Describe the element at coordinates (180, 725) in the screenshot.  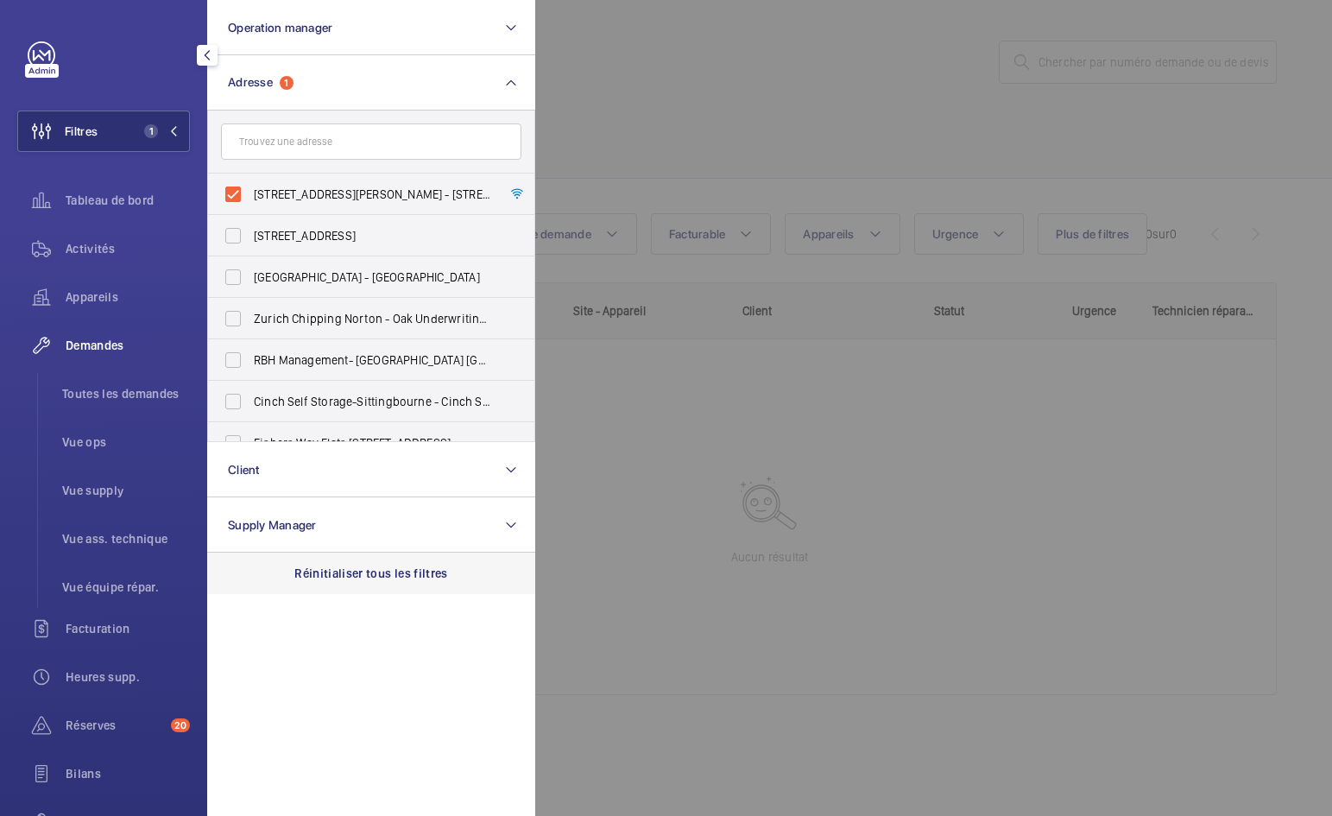
I see `span: 20` at that location.